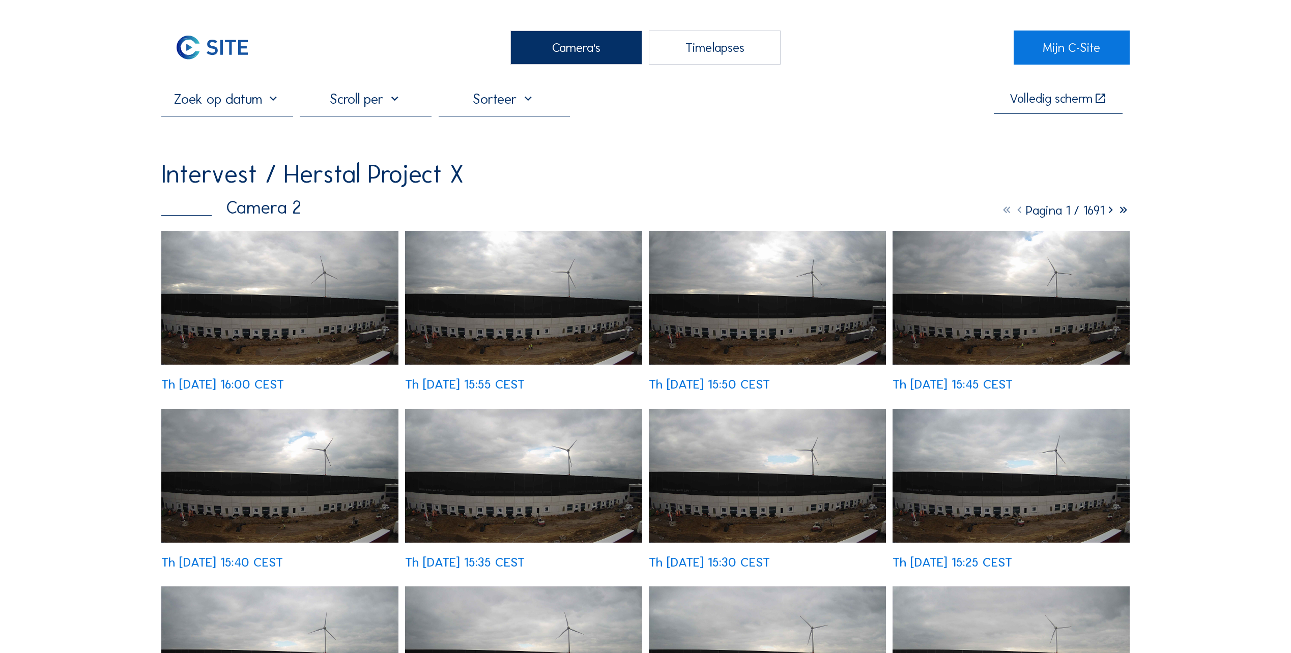 This screenshot has height=653, width=1291. What do you see at coordinates (231, 208) in the screenshot?
I see `div: Camera 2` at bounding box center [231, 208].